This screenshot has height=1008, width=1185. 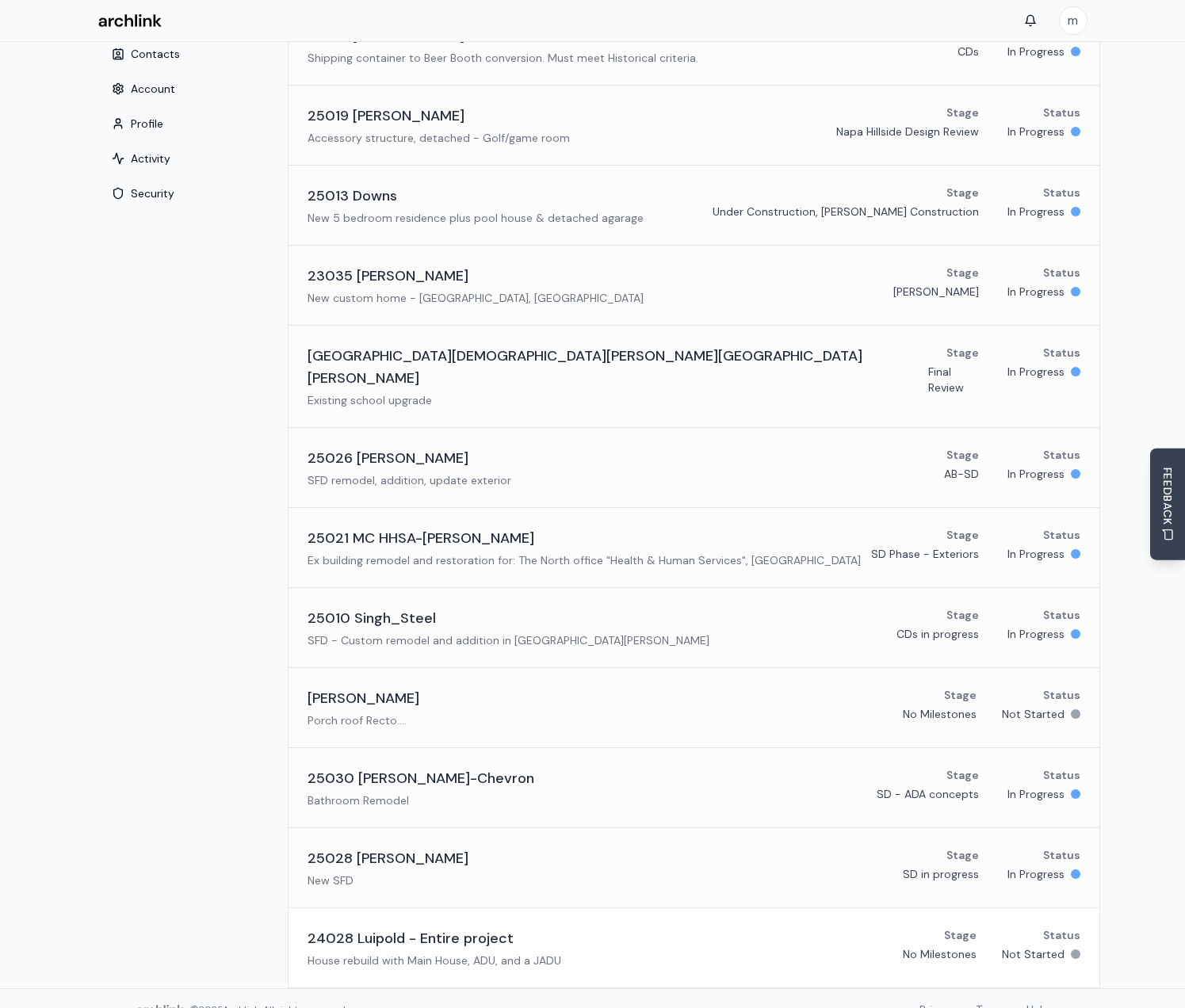 I want to click on a: 25013 DownsNew 5 bedroom residence plus pool house & detached agarageStageUnder Construction, [PE..., so click(x=694, y=205).